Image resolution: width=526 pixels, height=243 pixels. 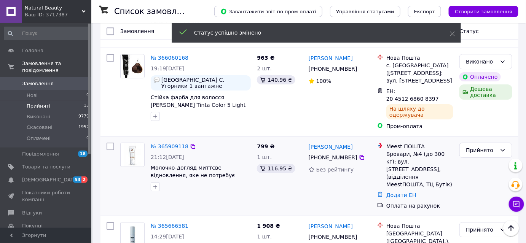 What do you see at coordinates (511, 228) in the screenshot?
I see `button: Наверх` at bounding box center [511, 228].